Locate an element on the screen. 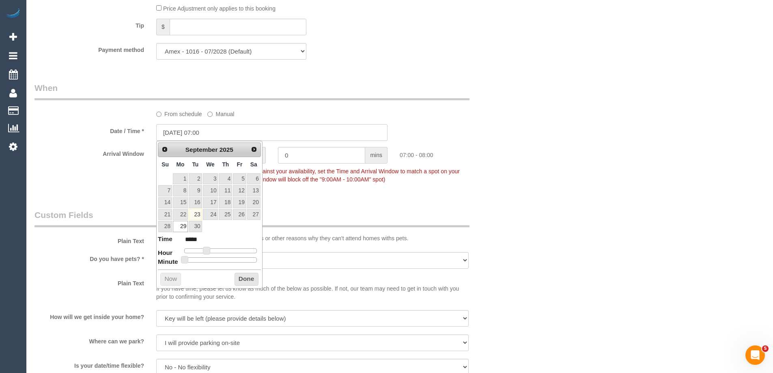 This screenshot has width=773, height=373. span: Monday is located at coordinates (181, 164).